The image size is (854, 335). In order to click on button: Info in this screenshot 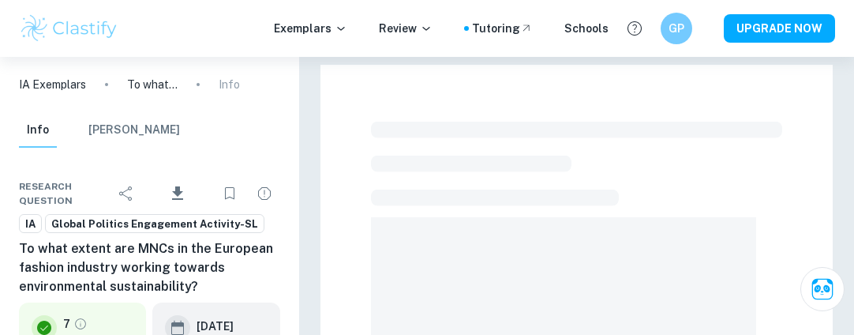, I will do `click(38, 130)`.